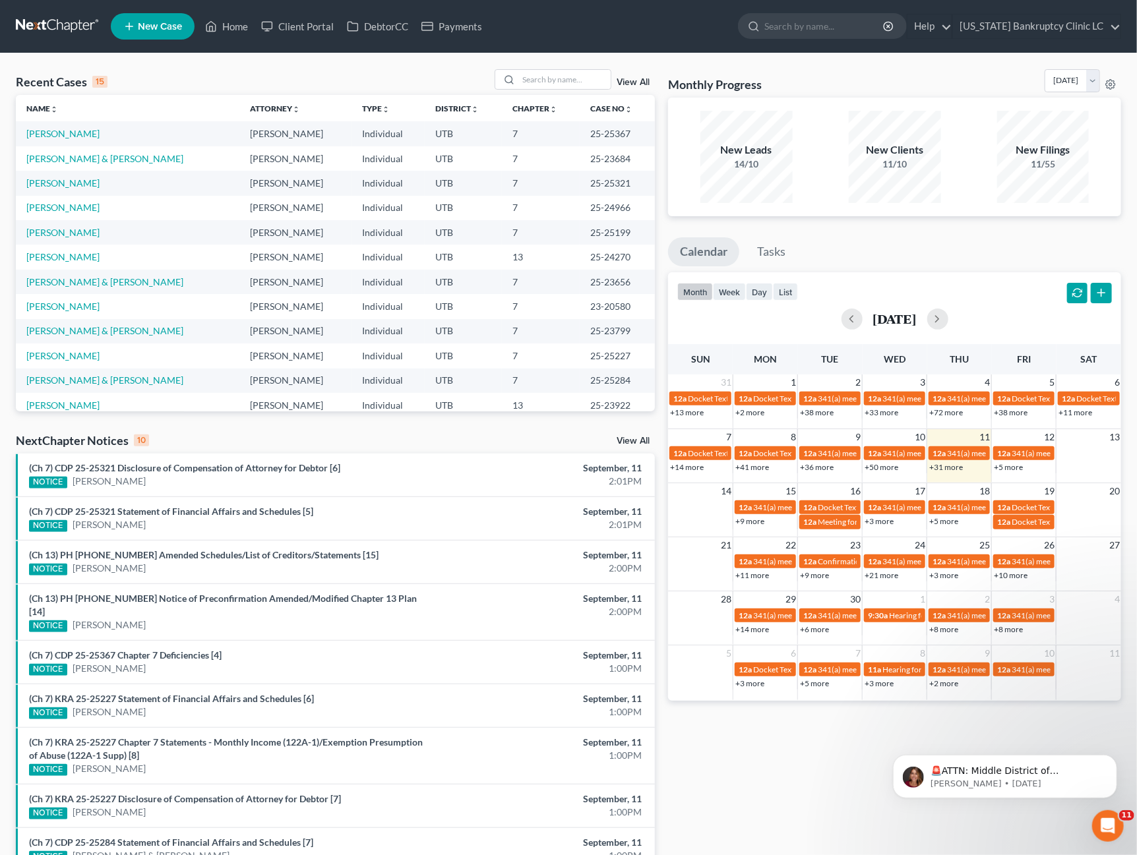 The height and width of the screenshot is (855, 1137). I want to click on h3: Monthly Progress, so click(715, 84).